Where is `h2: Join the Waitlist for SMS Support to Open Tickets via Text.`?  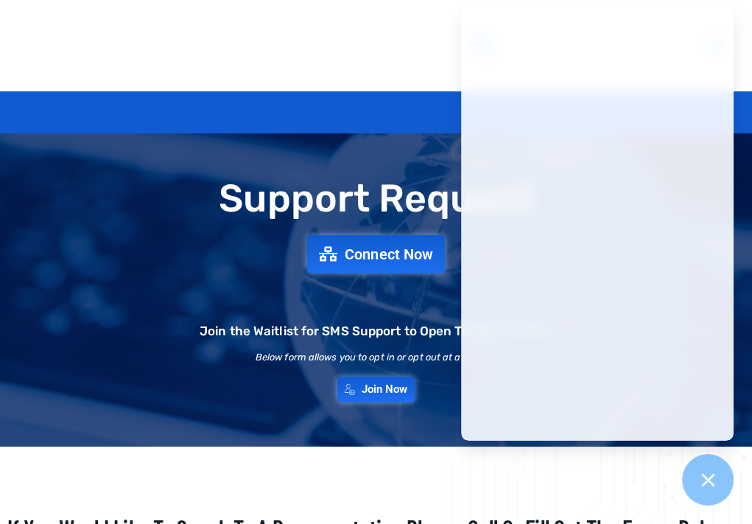 h2: Join the Waitlist for SMS Support to Open Tickets via Text. is located at coordinates (376, 331).